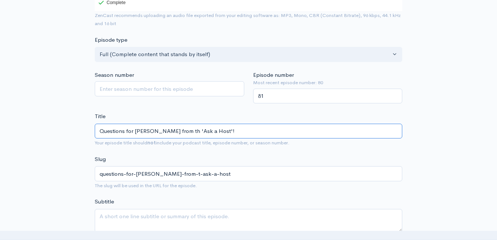  Describe the element at coordinates (146, 186) in the screenshot. I see `small: The slug will be used in the URL for the episode.` at that location.